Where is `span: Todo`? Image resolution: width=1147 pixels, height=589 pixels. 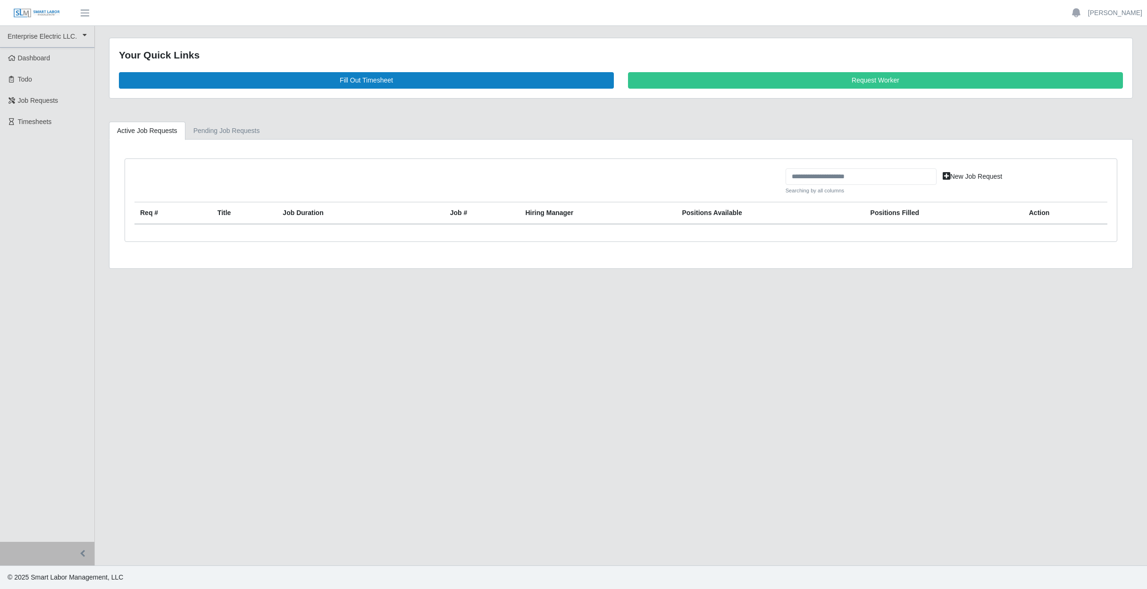 span: Todo is located at coordinates (25, 79).